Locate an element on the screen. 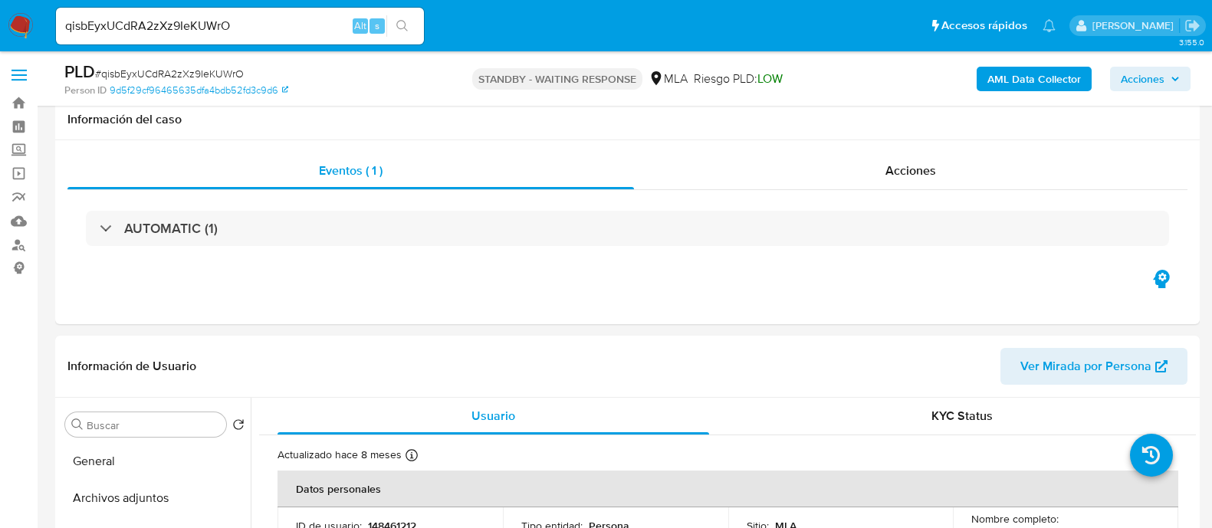  span: Accesos rápidos is located at coordinates (985, 25).